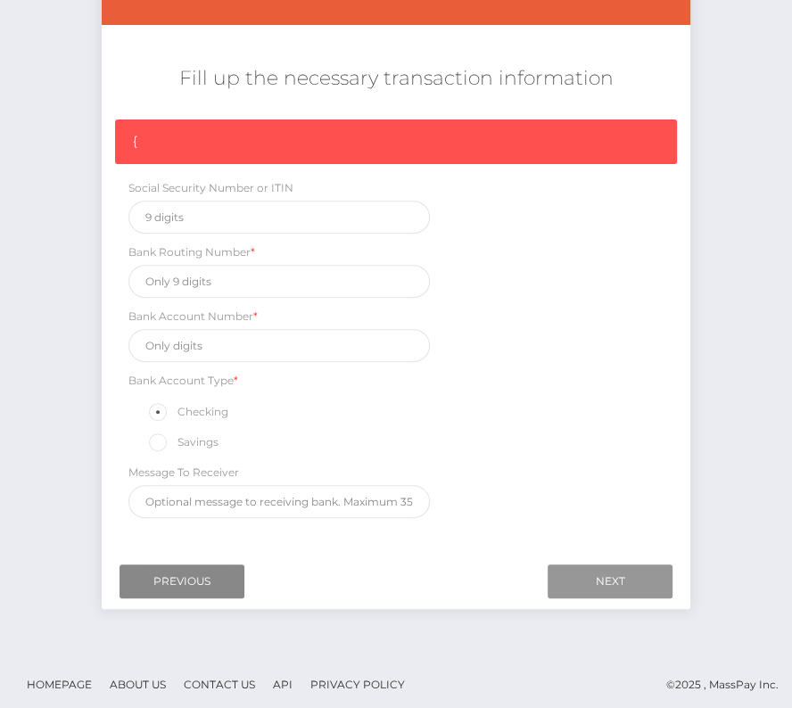 The width and height of the screenshot is (792, 708). Describe the element at coordinates (358, 684) in the screenshot. I see `a: Privacy Policy` at that location.